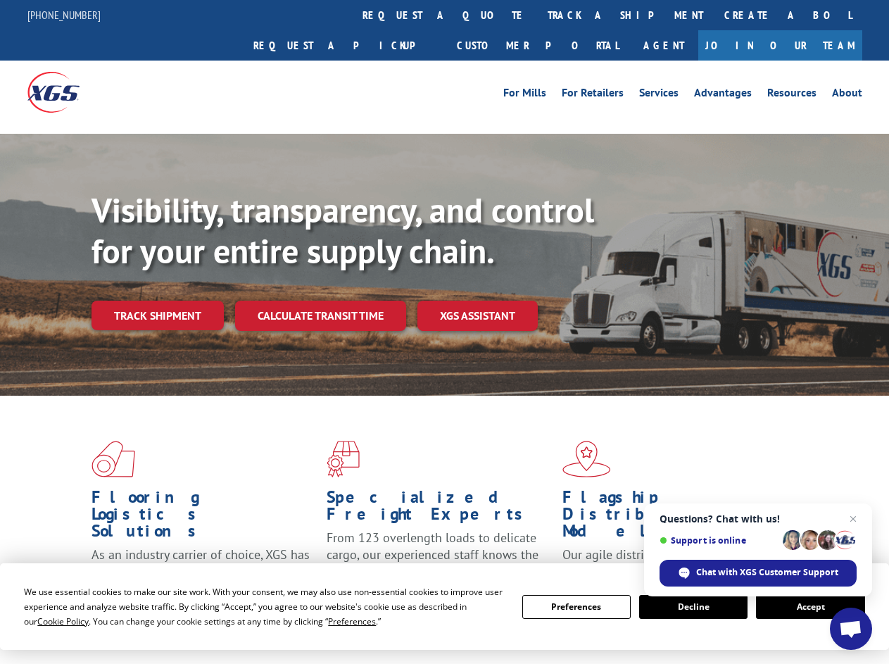 This screenshot has width=889, height=664. Describe the element at coordinates (758, 573) in the screenshot. I see `div: Chat with XGS Customer Support` at that location.